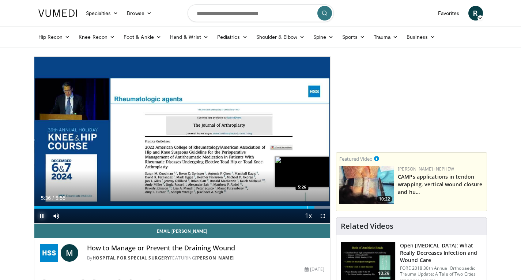  What do you see at coordinates (69, 253) in the screenshot?
I see `a: M` at bounding box center [69, 253].